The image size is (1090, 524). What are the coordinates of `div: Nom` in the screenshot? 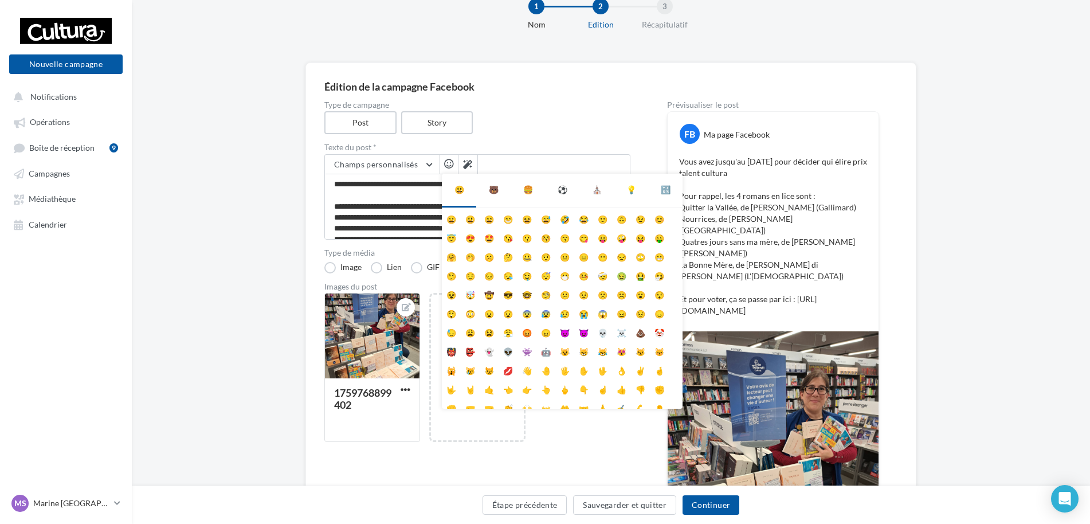 It's located at (537, 25).